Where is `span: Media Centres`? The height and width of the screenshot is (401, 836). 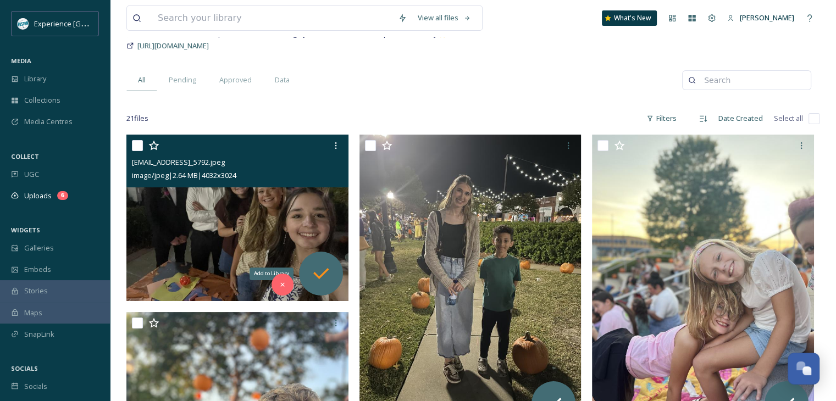
span: Media Centres is located at coordinates (48, 121).